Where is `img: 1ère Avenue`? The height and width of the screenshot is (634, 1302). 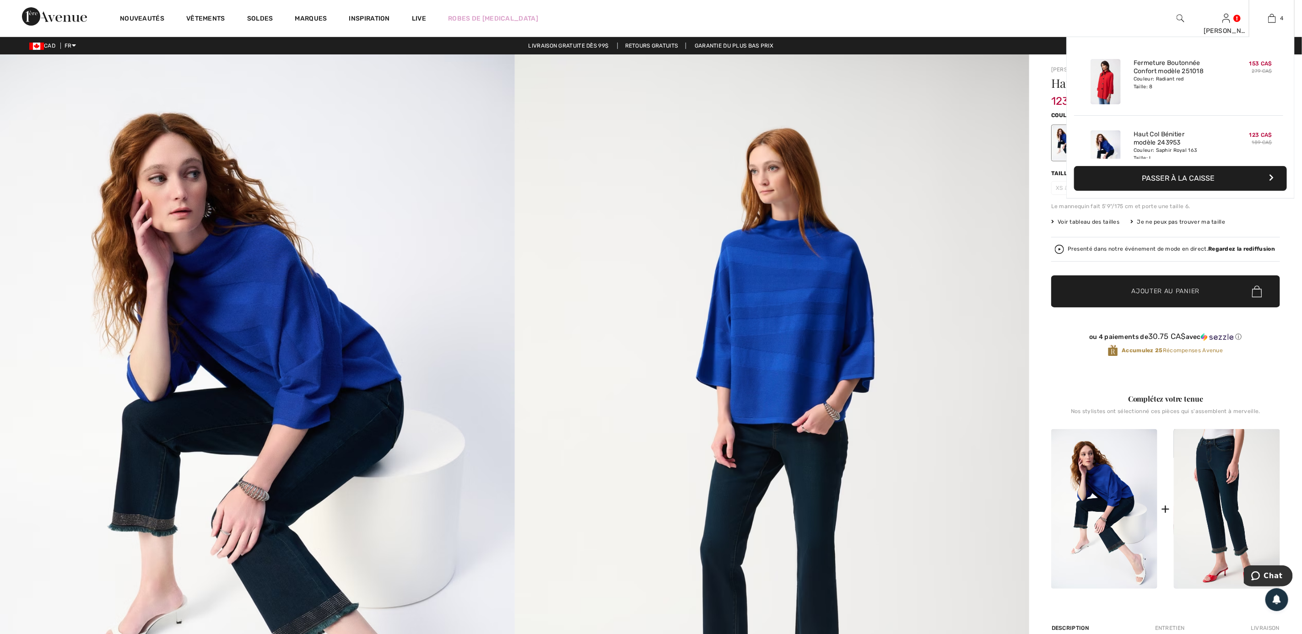 img: 1ère Avenue is located at coordinates (54, 16).